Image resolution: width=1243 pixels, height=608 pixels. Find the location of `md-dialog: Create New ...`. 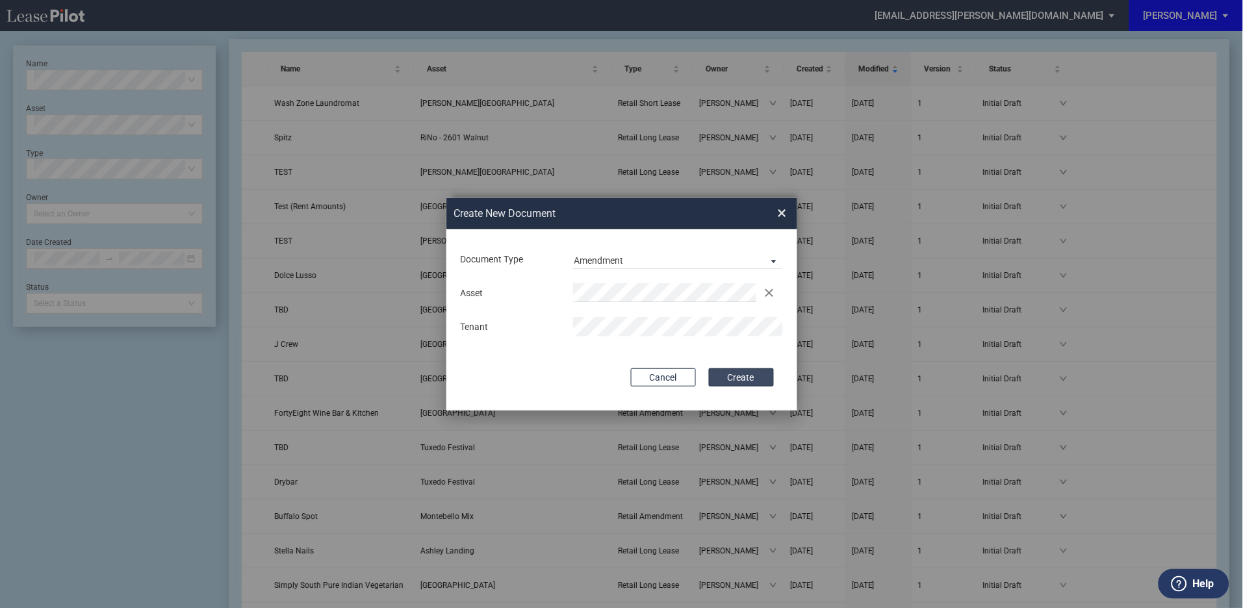

md-dialog: Create New ... is located at coordinates (622, 305).